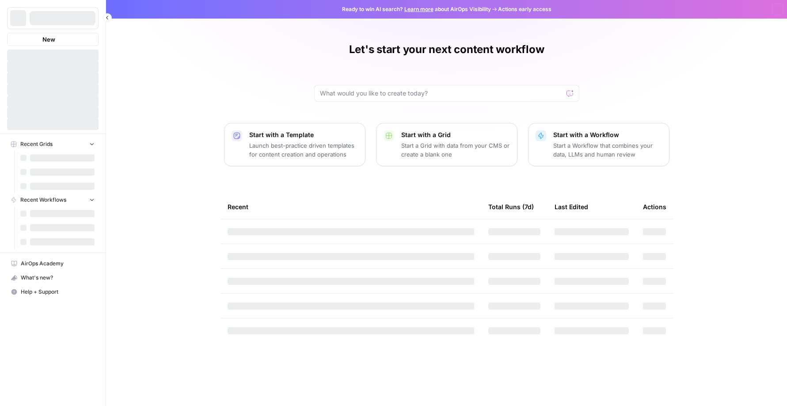 This screenshot has width=787, height=406. What do you see at coordinates (447, 145) in the screenshot?
I see `button: Start with a GridStart a Grid with data from your CMS or create a blank one` at bounding box center [447, 145].